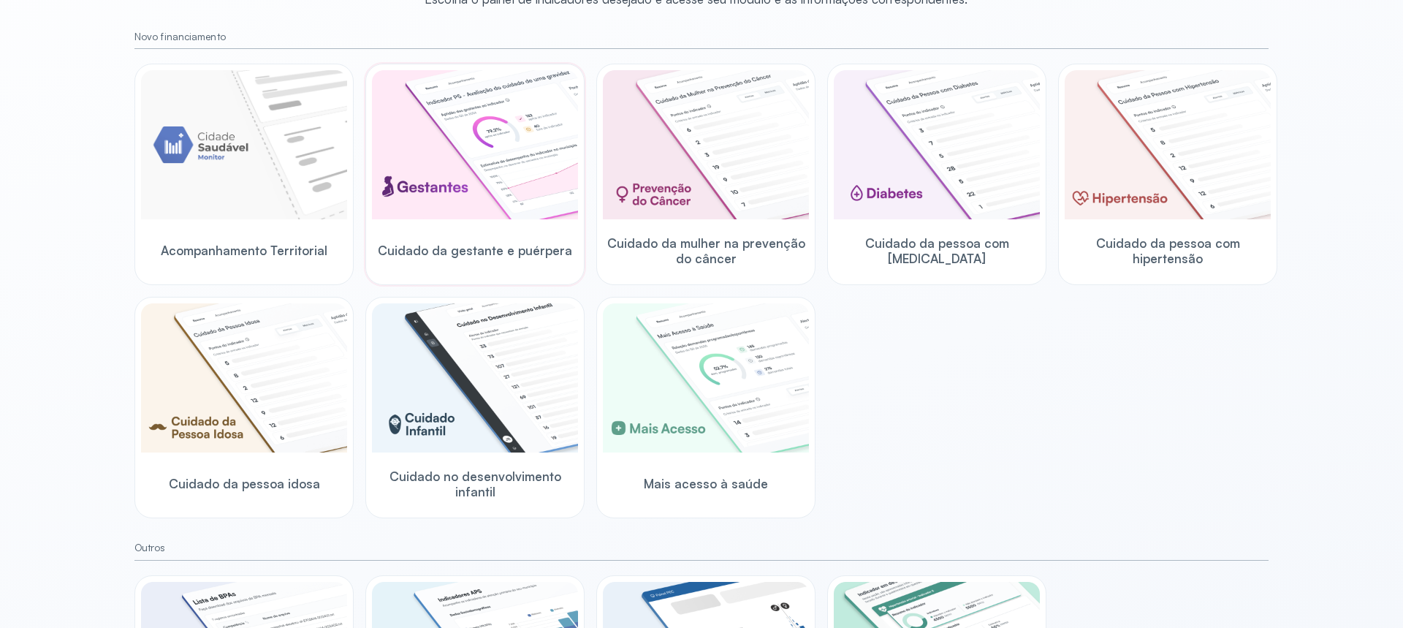  I want to click on img: hypertension.png, so click(1168, 145).